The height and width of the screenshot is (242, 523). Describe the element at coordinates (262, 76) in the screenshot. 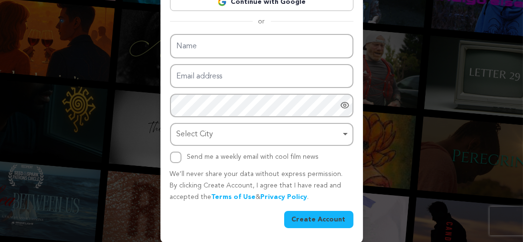

I see `input: Email address` at that location.